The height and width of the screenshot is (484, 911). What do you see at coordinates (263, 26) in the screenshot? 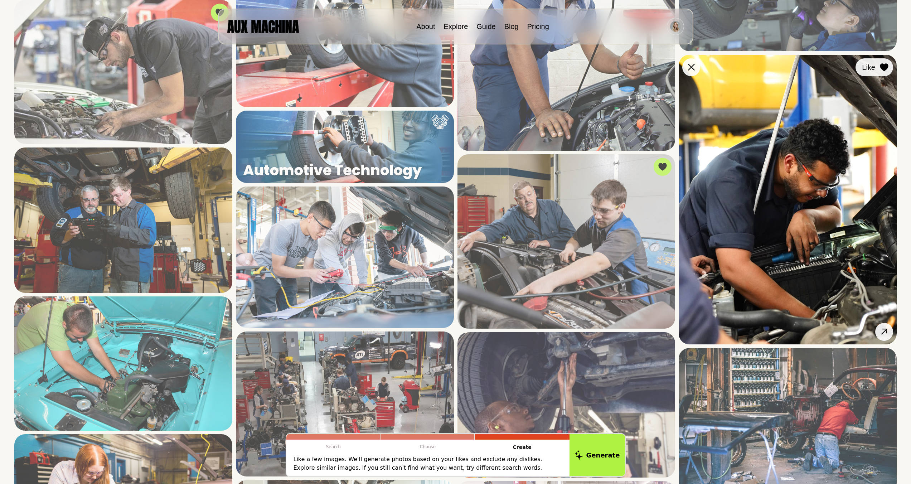
I see `img: AUX MACHINA` at bounding box center [263, 26].